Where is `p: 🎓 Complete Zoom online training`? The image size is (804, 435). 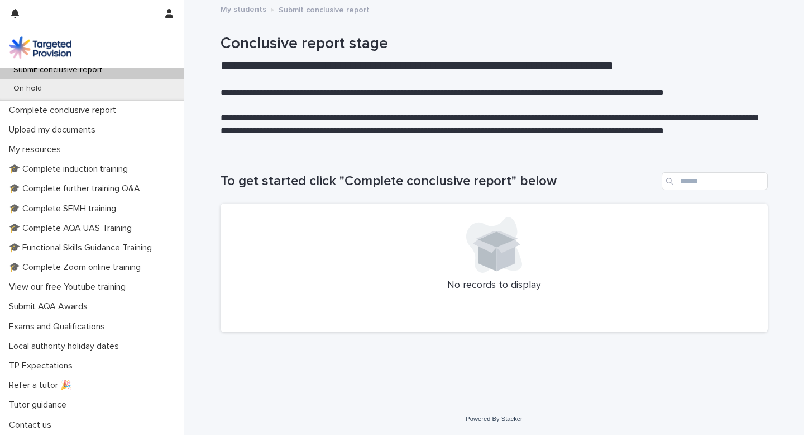 p: 🎓 Complete Zoom online training is located at coordinates (77, 267).